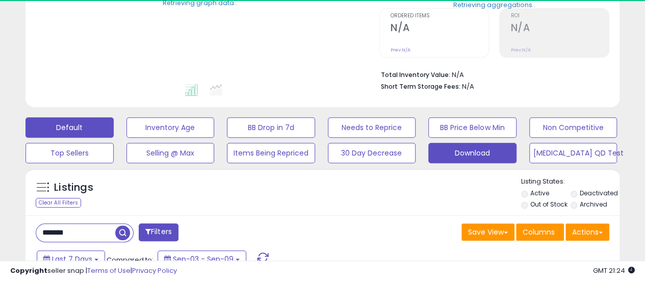 This screenshot has height=281, width=645. I want to click on button: Default, so click(69, 128).